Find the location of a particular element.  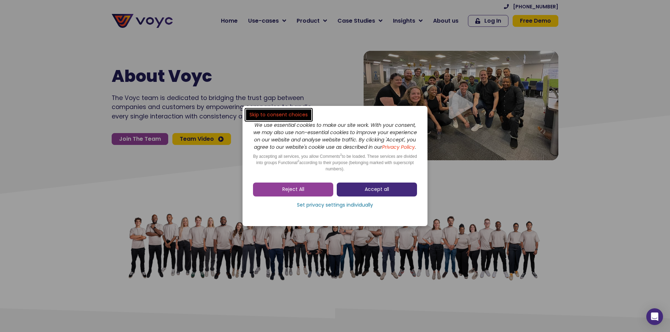

a: Accept all is located at coordinates (377, 190).